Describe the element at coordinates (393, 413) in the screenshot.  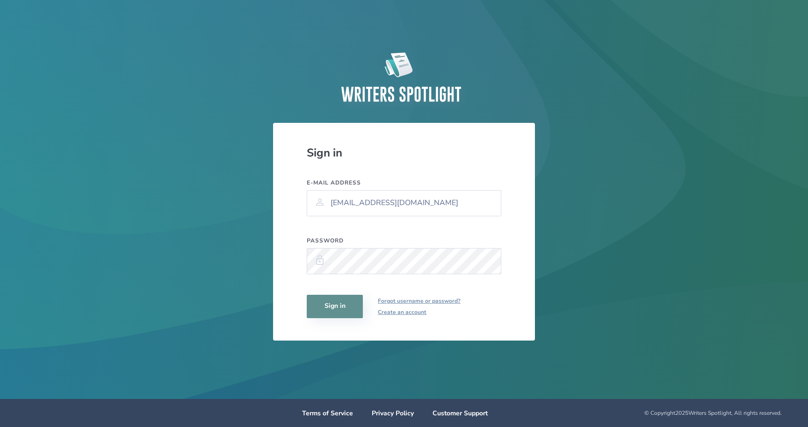
I see `a: Privacy Policy` at that location.